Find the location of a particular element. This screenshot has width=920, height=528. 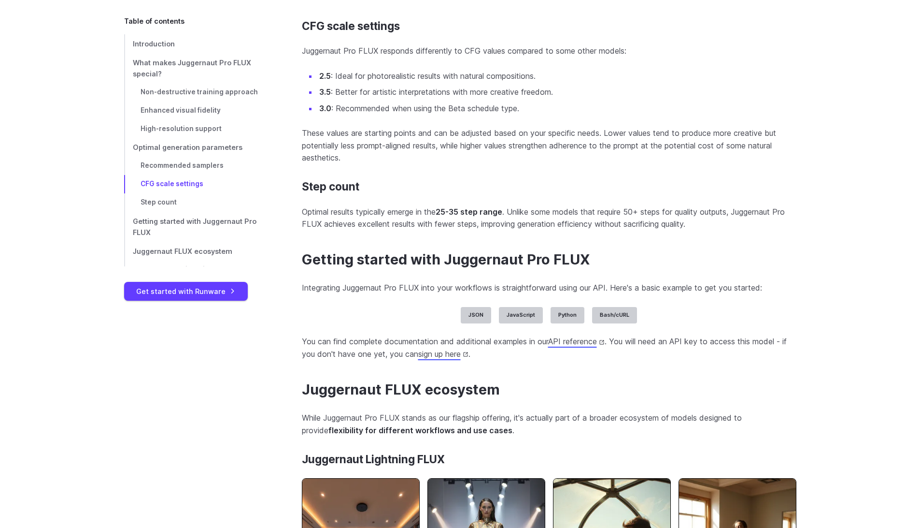

p: These values are starting points and can be adjusted based on your specific needs. Lower values t... is located at coordinates (549, 145).